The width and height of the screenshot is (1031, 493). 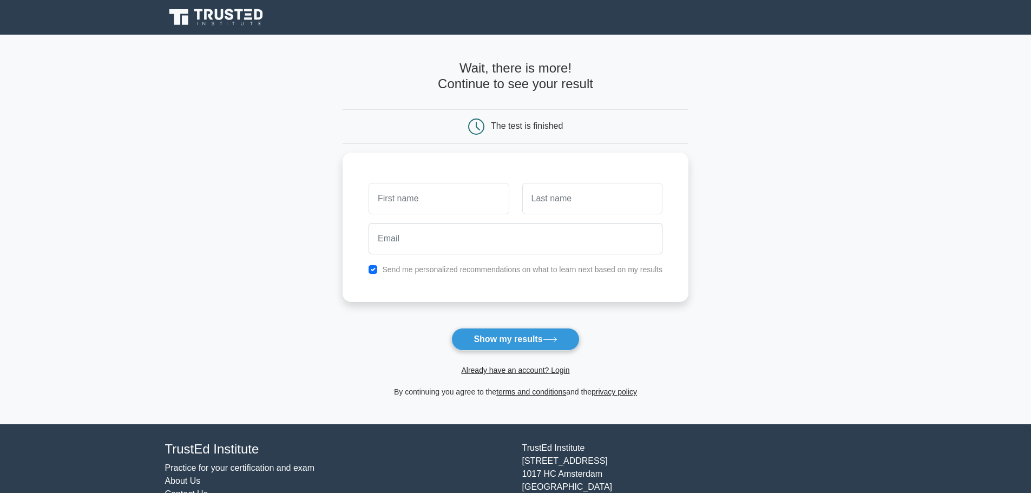 I want to click on div: By continuing you agree to the and the, so click(x=515, y=392).